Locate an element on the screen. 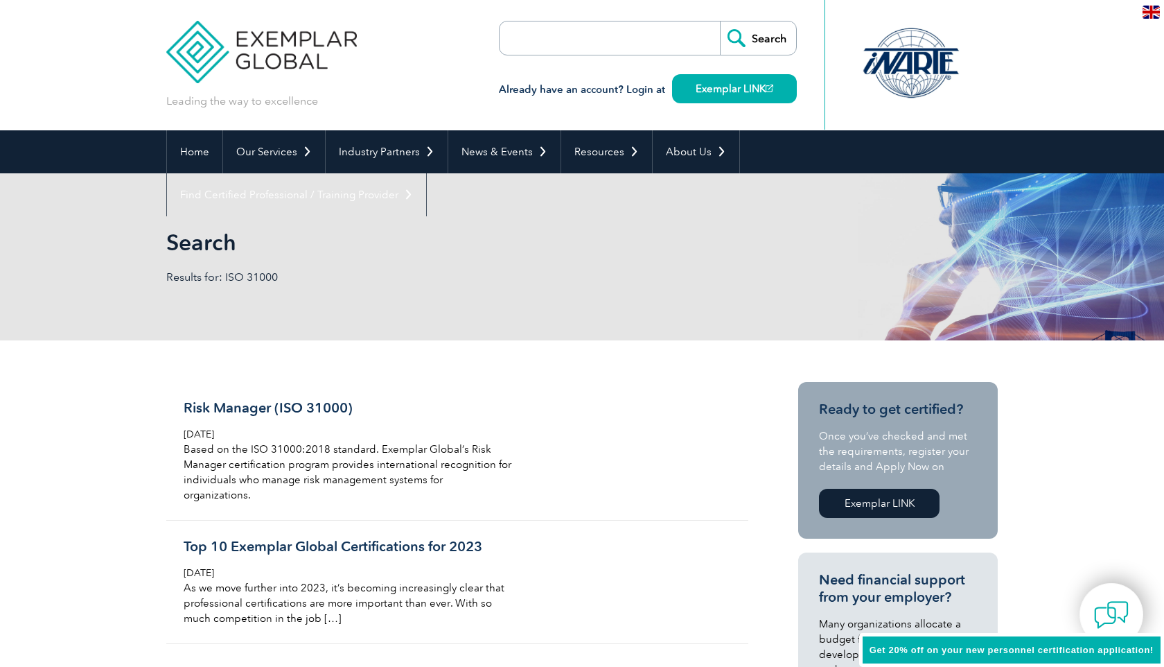  p: Results for: ISO 31000 is located at coordinates (374, 277).